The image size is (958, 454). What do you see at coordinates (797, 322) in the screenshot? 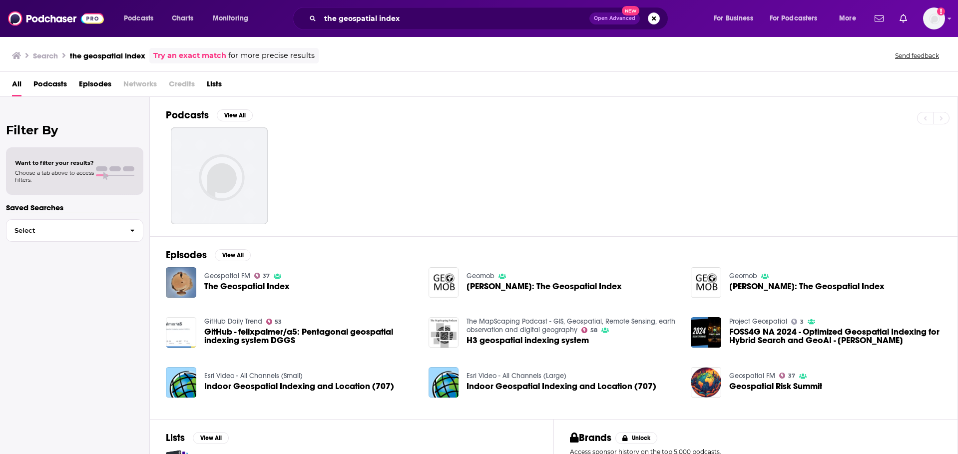
I see `a: 3` at bounding box center [797, 322].